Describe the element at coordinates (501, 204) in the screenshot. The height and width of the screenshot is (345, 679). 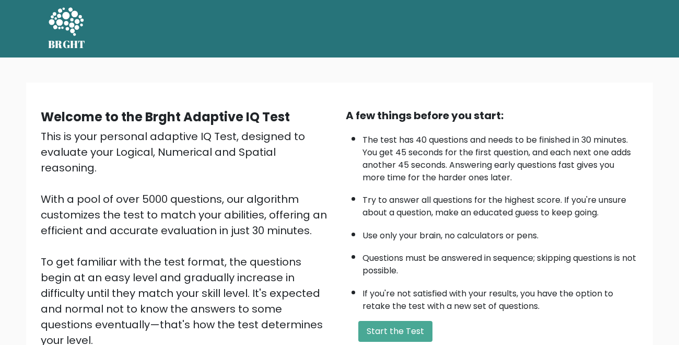
I see `li: Try to answer all questions for the highest score. If you're unsure about a question, make an edu...` at that location.